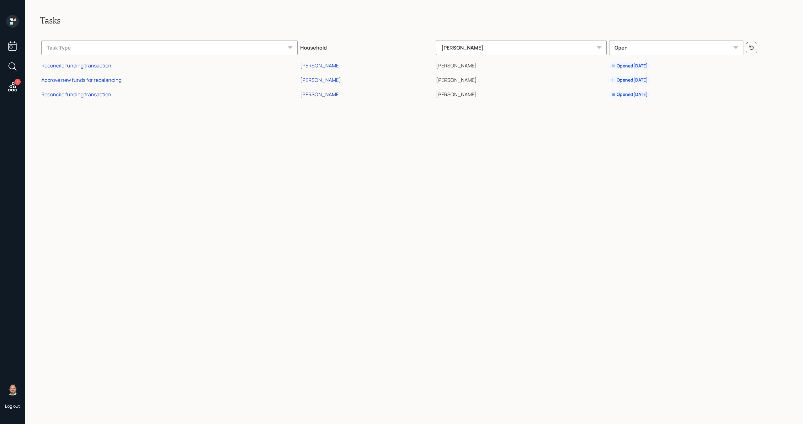  Describe the element at coordinates (81, 80) in the screenshot. I see `div: Approve new funds for rebalancing` at that location.